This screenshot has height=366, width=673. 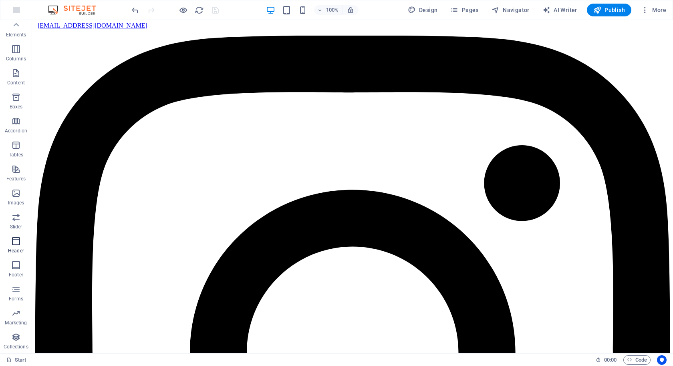 I want to click on a: Click to cancel selection. Double-click to open Pages, so click(x=16, y=360).